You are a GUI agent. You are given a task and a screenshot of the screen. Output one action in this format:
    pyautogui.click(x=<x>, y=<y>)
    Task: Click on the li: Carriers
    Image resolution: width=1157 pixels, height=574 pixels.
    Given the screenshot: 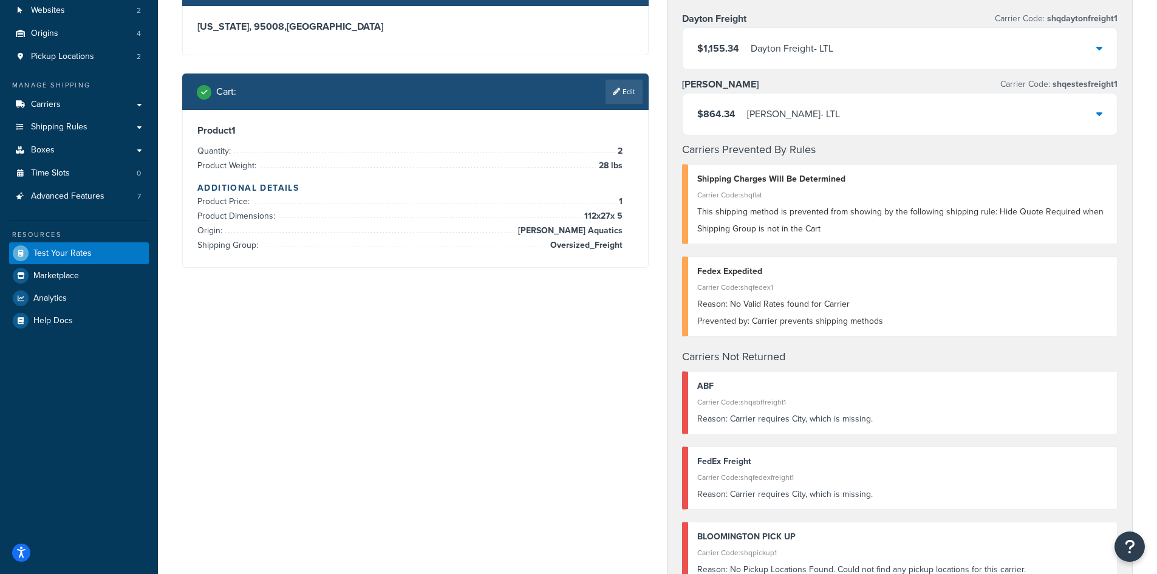 What is the action you would take?
    pyautogui.click(x=79, y=104)
    